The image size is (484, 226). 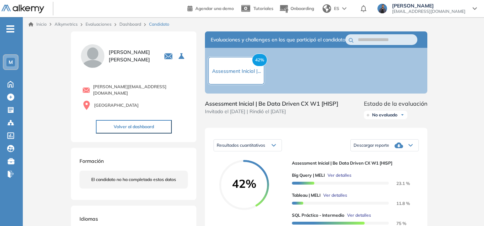 What do you see at coordinates (130, 24) in the screenshot?
I see `a: Dashboard` at bounding box center [130, 24].